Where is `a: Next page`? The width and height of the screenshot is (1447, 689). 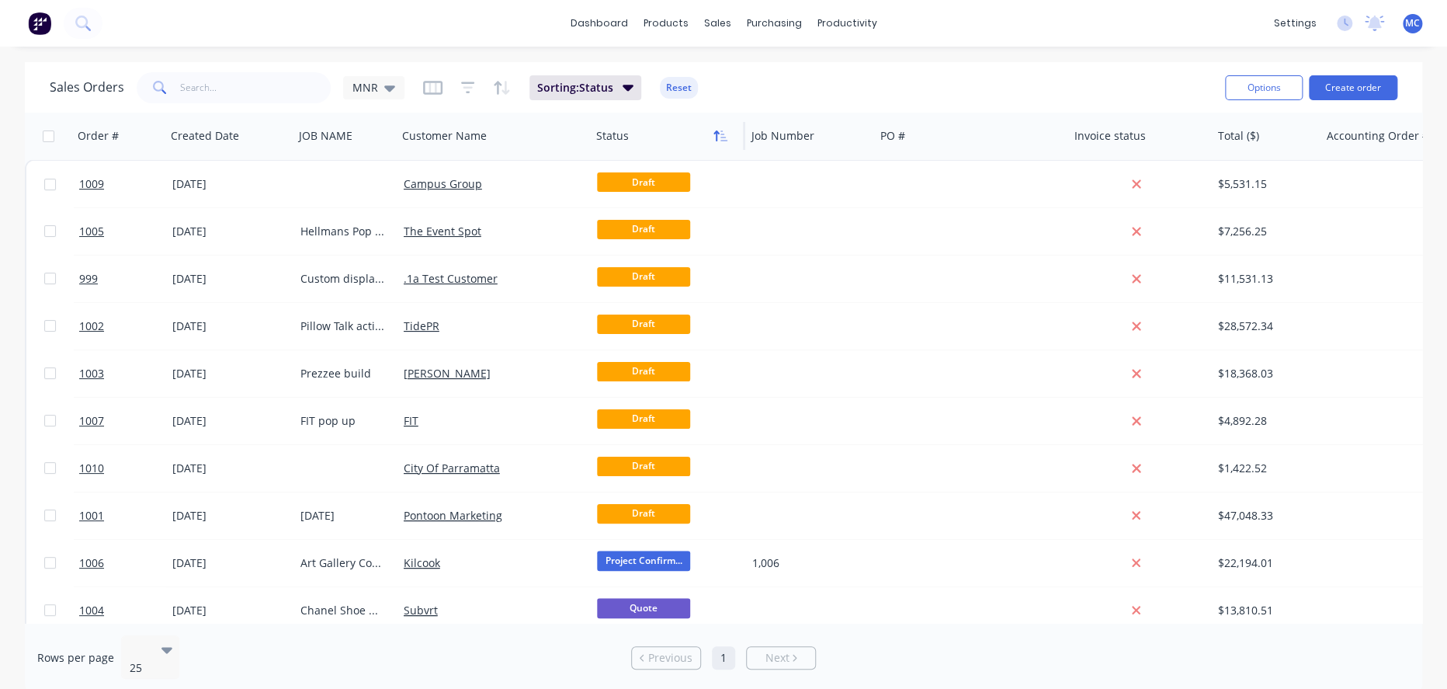
a: Next page is located at coordinates (781, 658).